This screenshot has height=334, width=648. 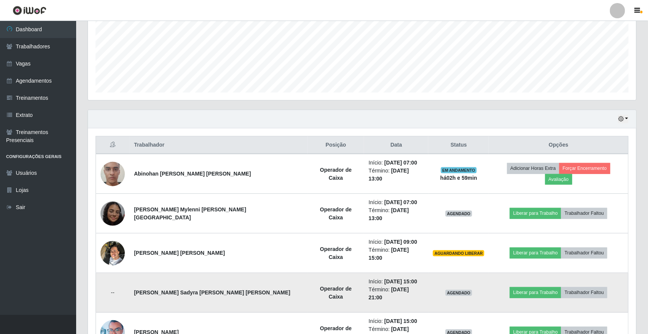 What do you see at coordinates (559, 145) in the screenshot?
I see `th: Opções` at bounding box center [559, 145].